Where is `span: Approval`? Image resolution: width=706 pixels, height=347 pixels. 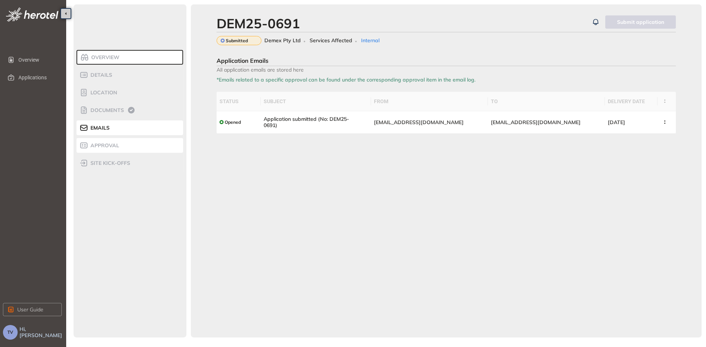 span: Approval is located at coordinates (104, 146).